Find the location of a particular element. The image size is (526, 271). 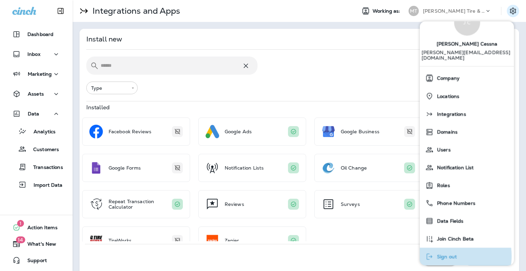

button: Locations is located at coordinates (466, 96).